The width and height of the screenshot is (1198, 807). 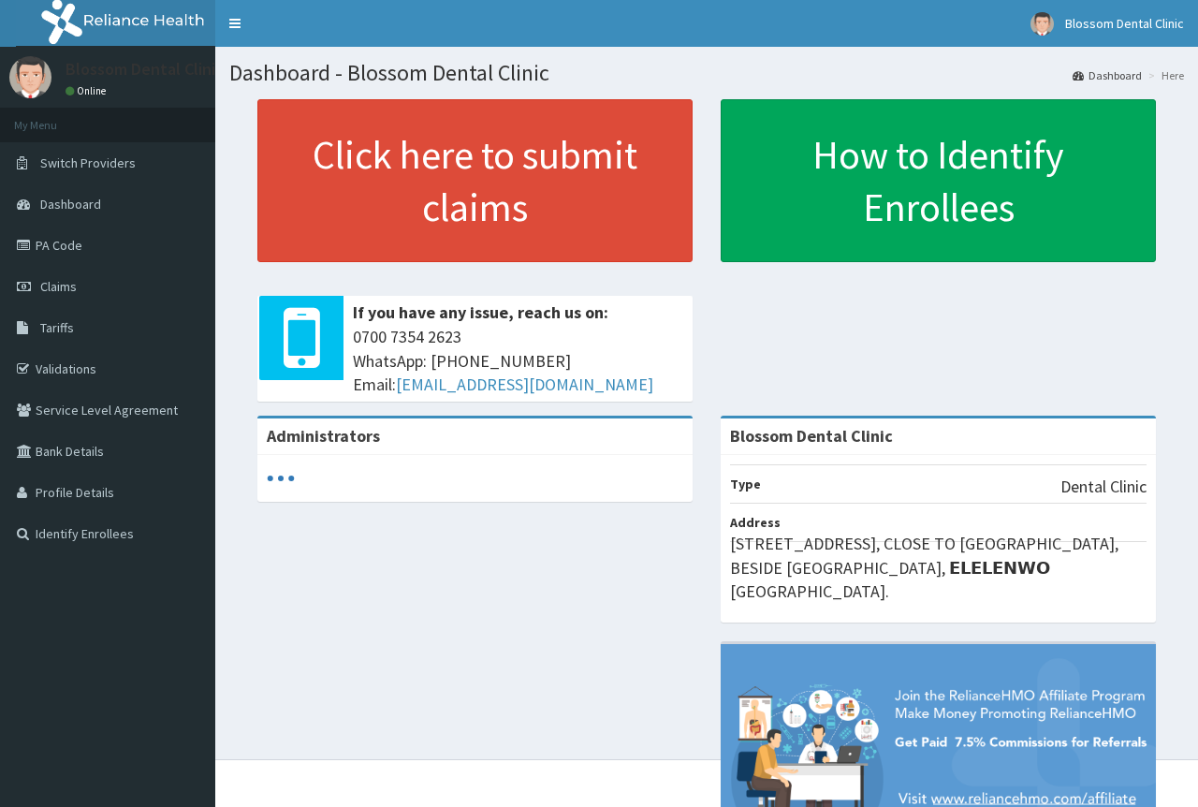 I want to click on b: Type, so click(x=745, y=484).